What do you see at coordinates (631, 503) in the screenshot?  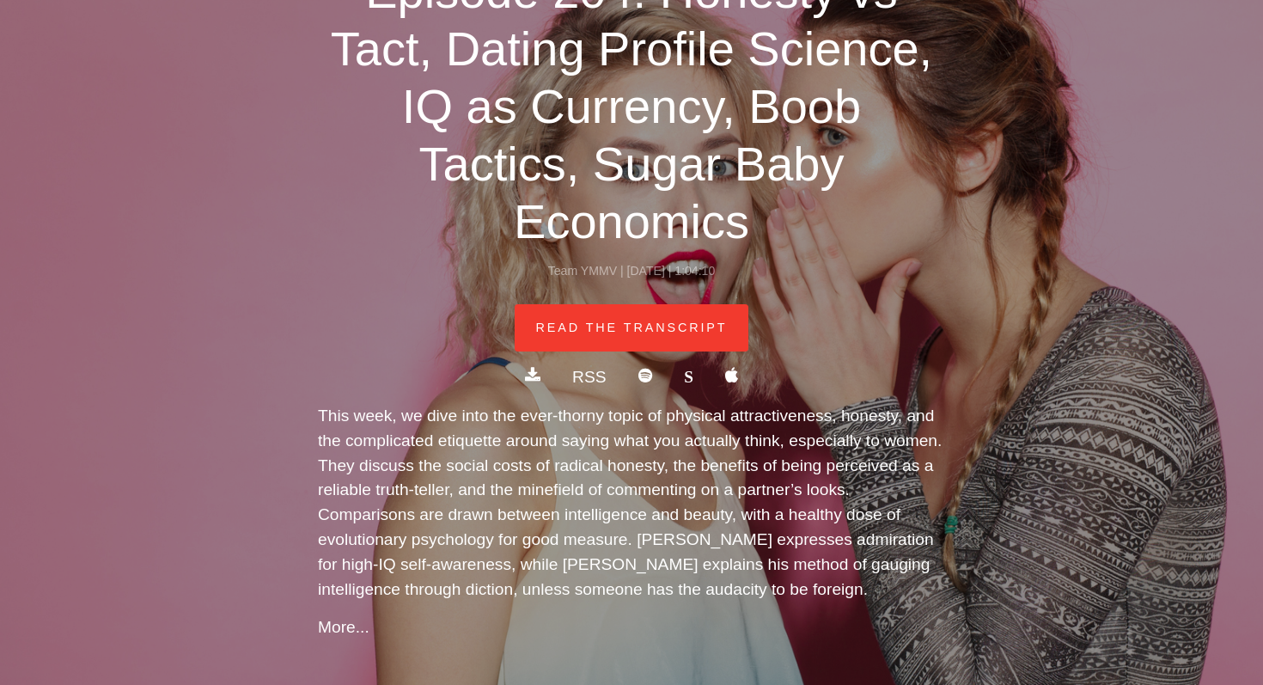 I see `p: This week, we dive into the ever-thorny topic of physical attractiveness, honesty, and the compli...` at bounding box center [631, 503].